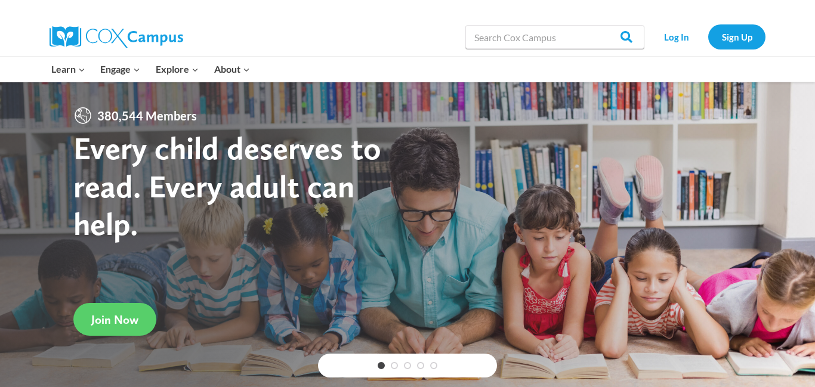  I want to click on a: 1, so click(381, 366).